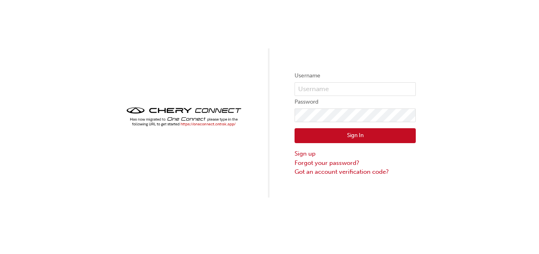 Image resolution: width=539 pixels, height=254 pixels. I want to click on a: Got an account verification code?, so click(355, 172).